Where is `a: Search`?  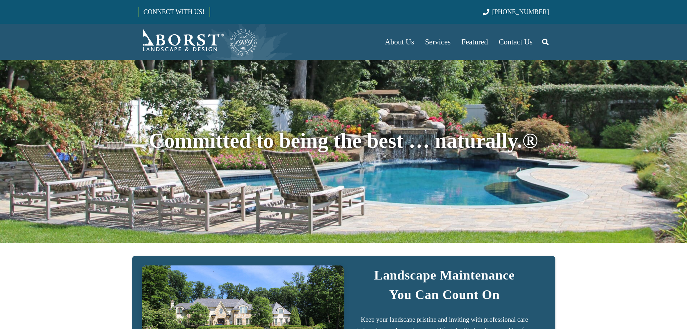 a: Search is located at coordinates (546, 42).